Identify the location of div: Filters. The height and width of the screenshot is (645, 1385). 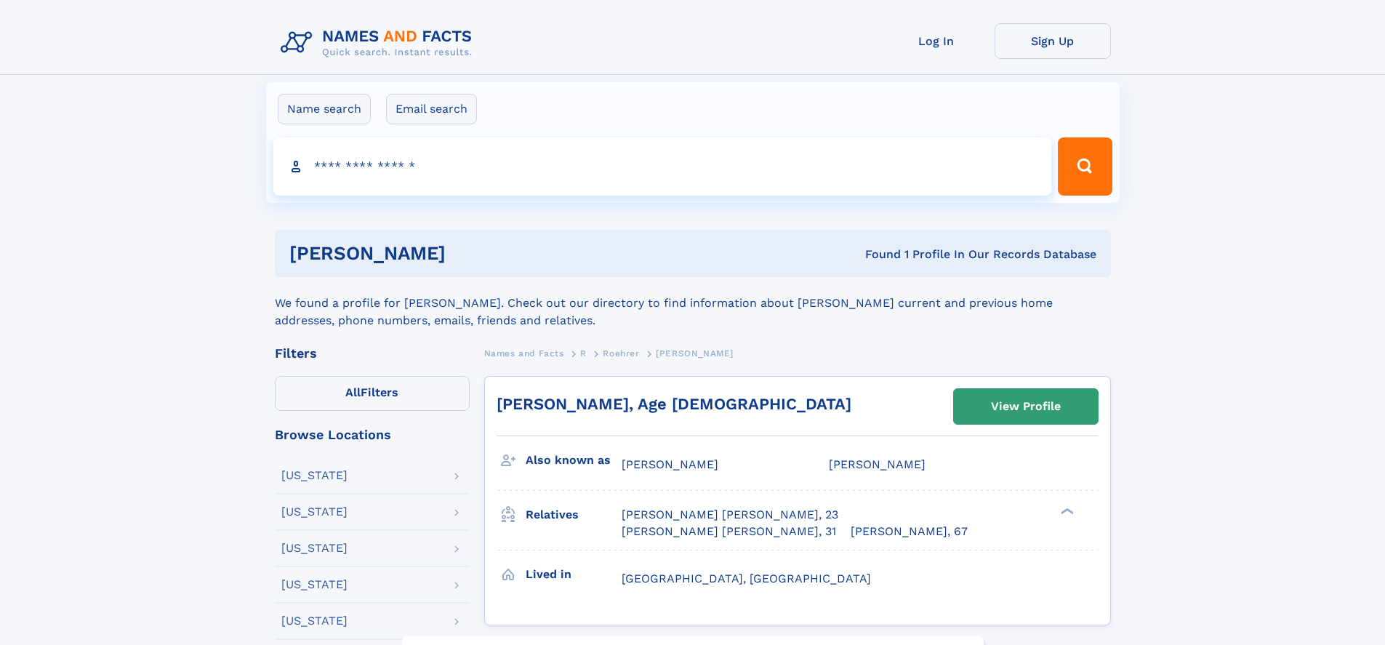
(372, 353).